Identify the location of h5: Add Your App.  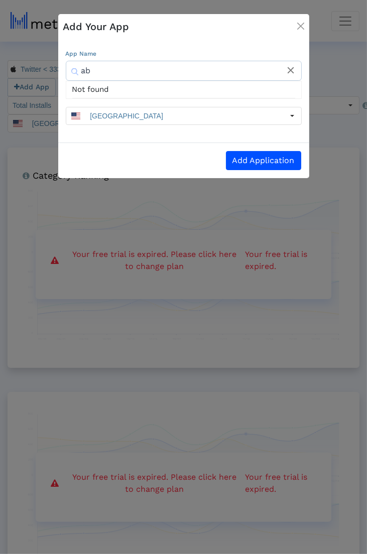
(96, 27).